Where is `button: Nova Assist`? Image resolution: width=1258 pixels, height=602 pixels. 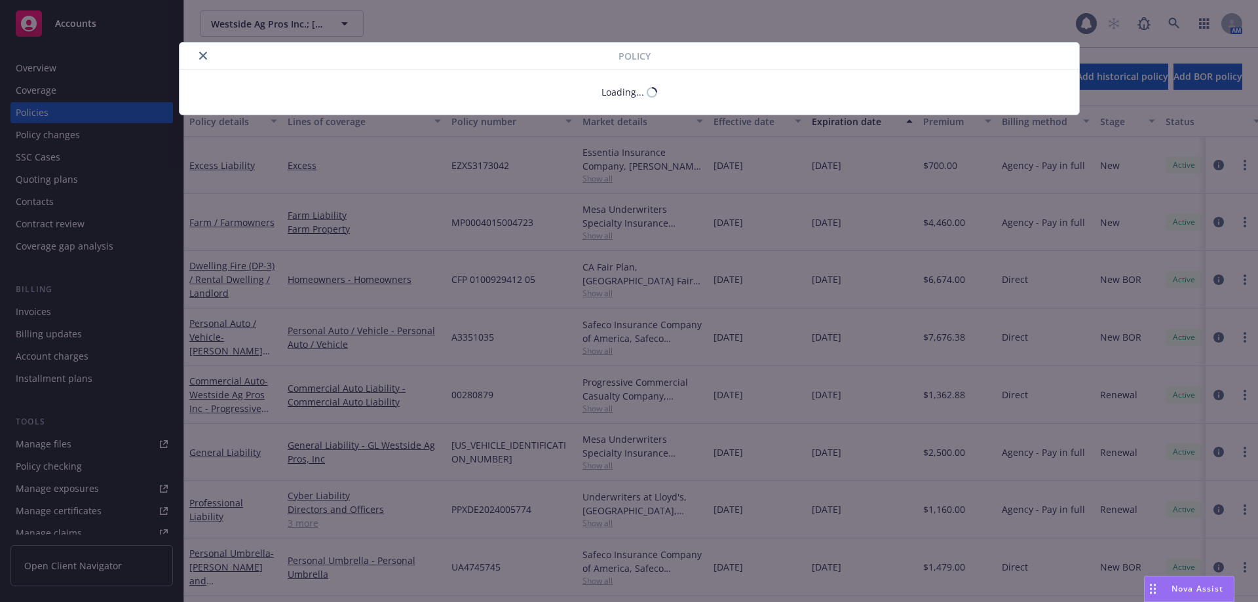 button: Nova Assist is located at coordinates (1189, 589).